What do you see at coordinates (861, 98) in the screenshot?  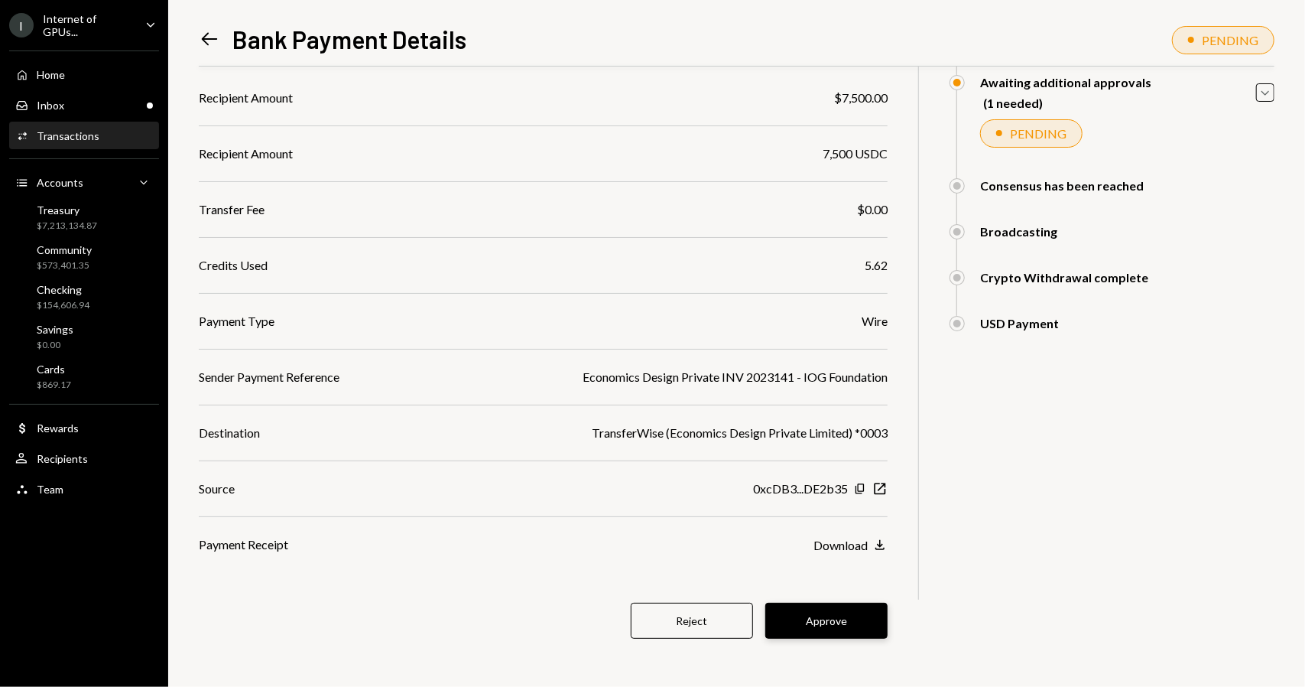 I see `div: $7,500.00` at bounding box center [861, 98].